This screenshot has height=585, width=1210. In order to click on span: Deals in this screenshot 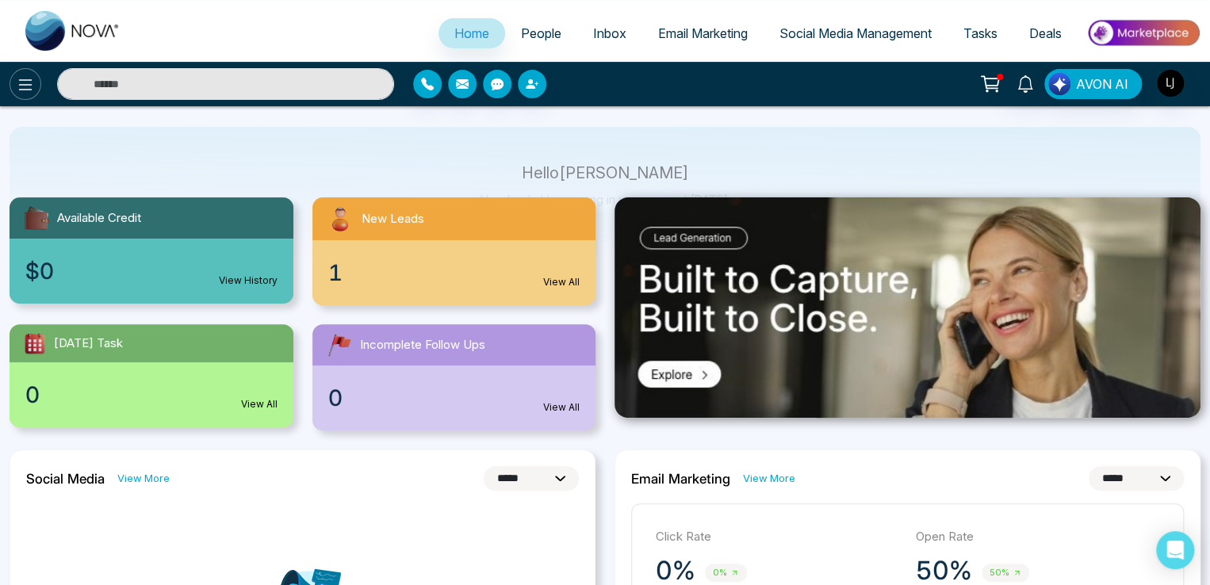, I will do `click(1045, 33)`.